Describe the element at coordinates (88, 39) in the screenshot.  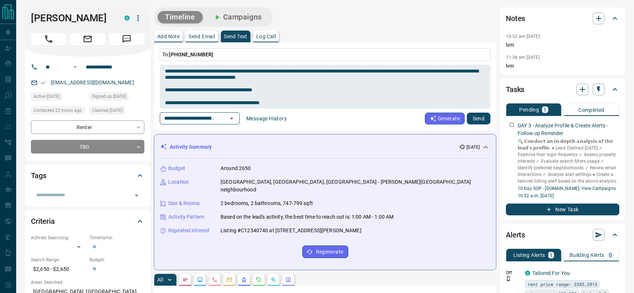
I see `span: Email` at that location.